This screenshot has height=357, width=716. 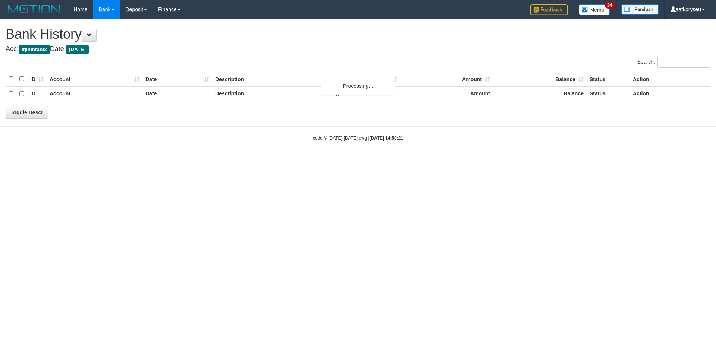 What do you see at coordinates (549, 10) in the screenshot?
I see `img: Feedback.jpg` at bounding box center [549, 10].